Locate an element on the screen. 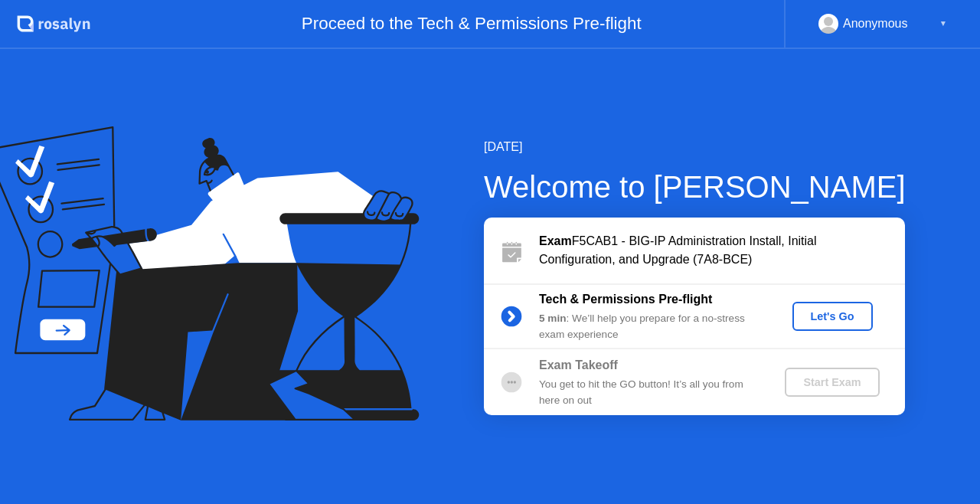  div: : We’ll help you prepare for a no-stress exam experience is located at coordinates (649, 326).